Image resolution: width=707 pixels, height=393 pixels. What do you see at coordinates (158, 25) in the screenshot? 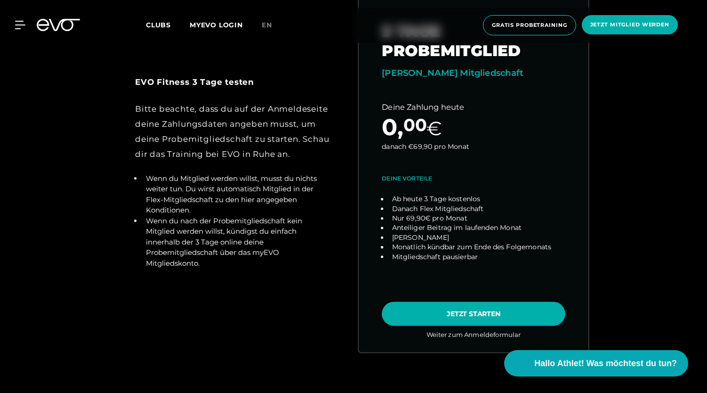
I see `span: Clubs` at bounding box center [158, 25].